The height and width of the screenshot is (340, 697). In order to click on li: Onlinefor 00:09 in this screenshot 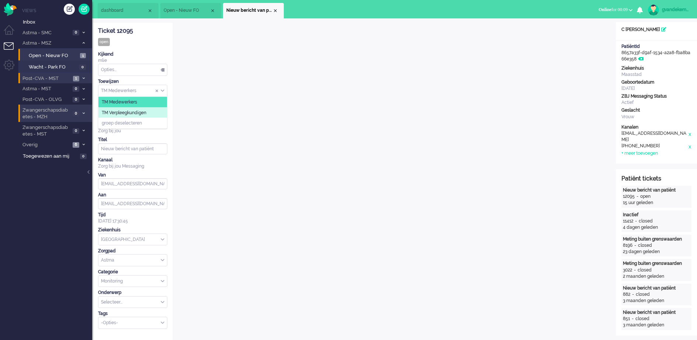, I will do `click(616, 10)`.